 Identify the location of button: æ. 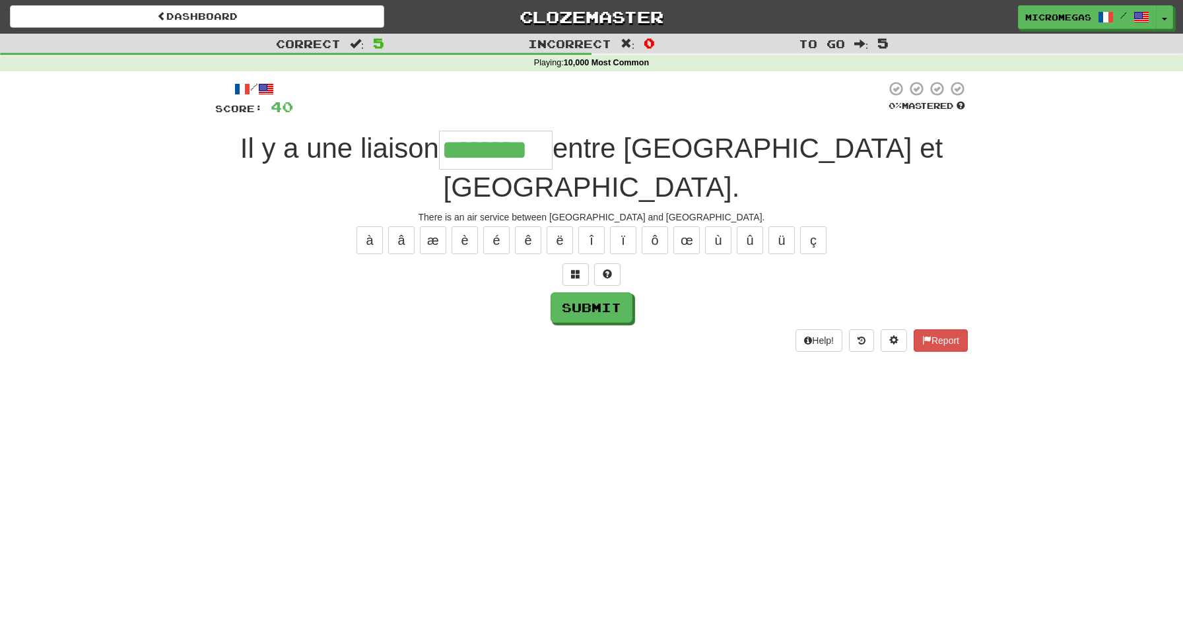
(433, 240).